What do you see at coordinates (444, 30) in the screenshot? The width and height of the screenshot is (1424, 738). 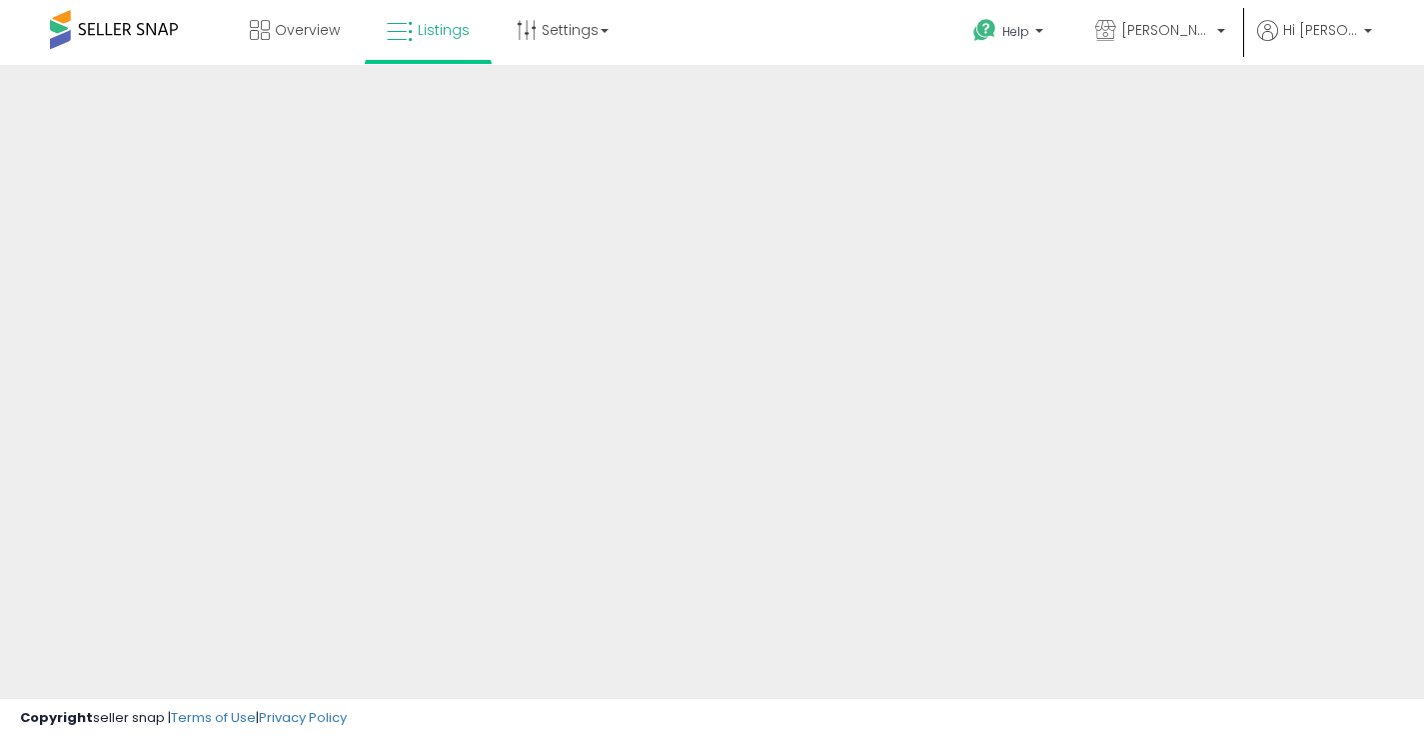 I see `span: Listings` at bounding box center [444, 30].